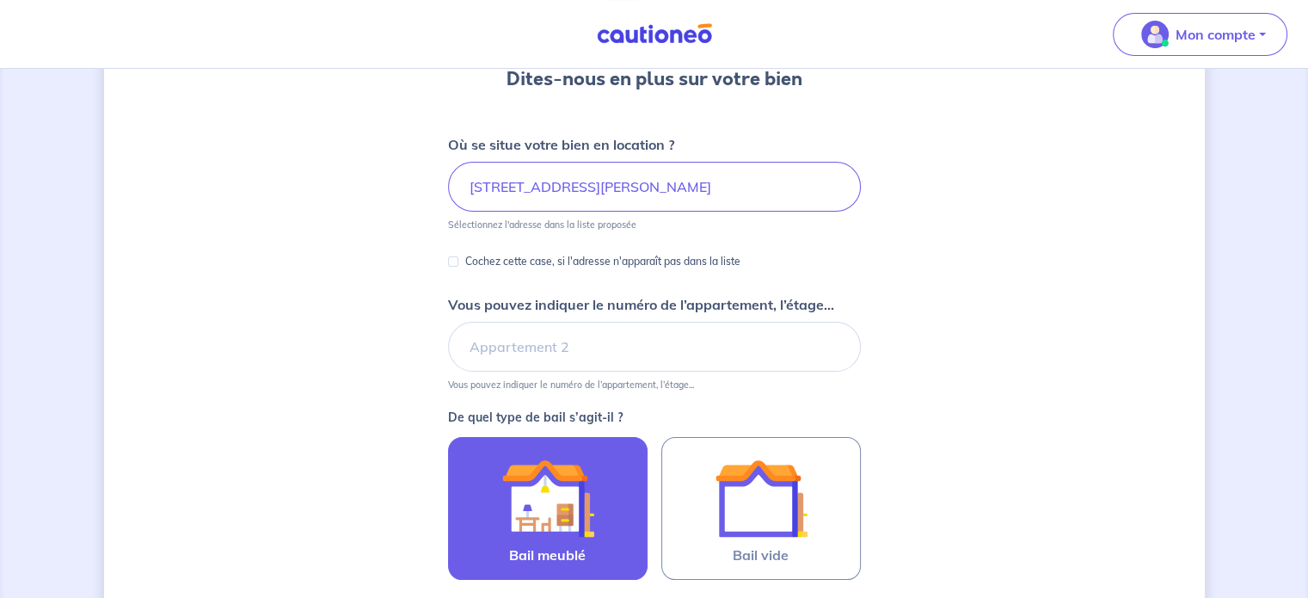 This screenshot has width=1308, height=598. Describe the element at coordinates (654, 347) in the screenshot. I see `input: Appartement 2` at that location.